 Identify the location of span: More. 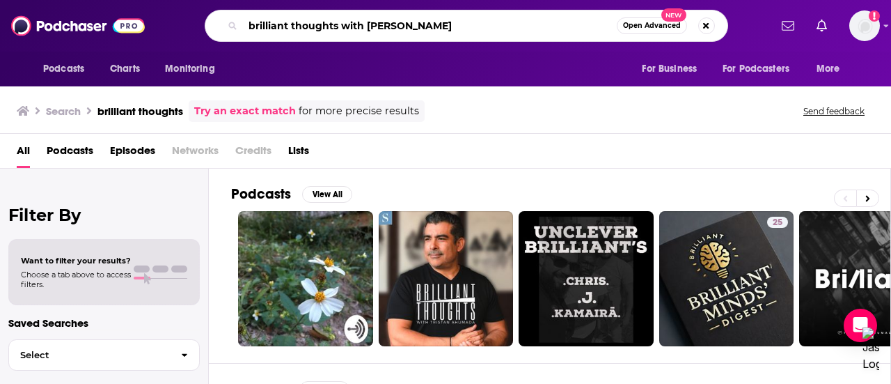
(828, 69).